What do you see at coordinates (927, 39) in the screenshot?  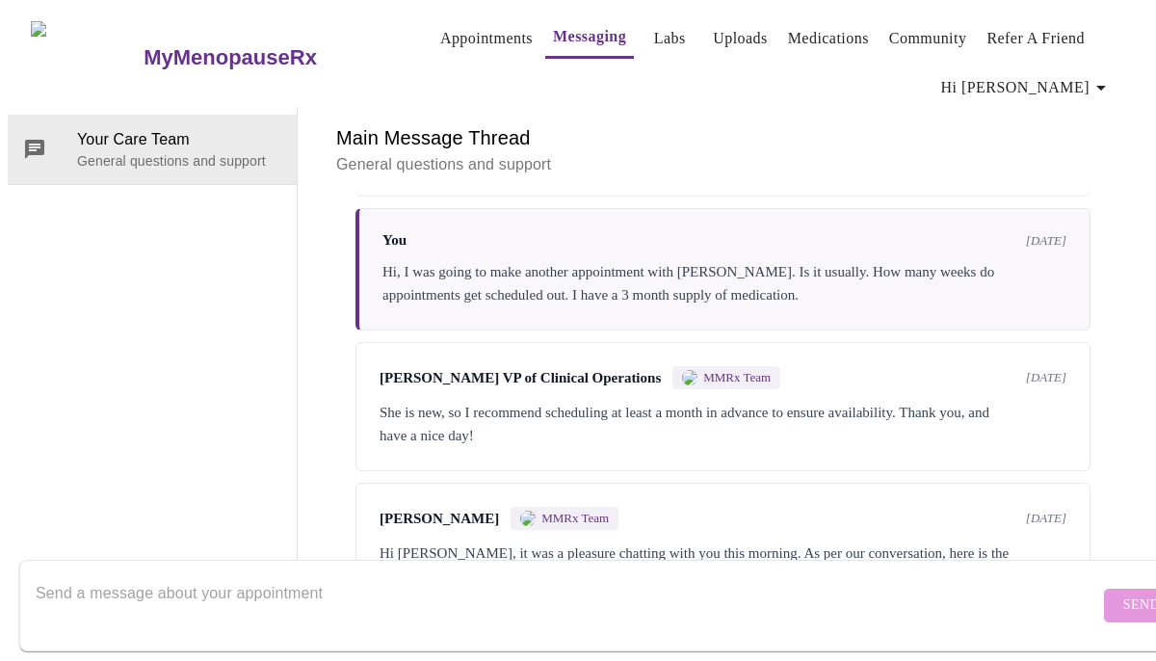 I see `button: Community` at bounding box center [927, 39].